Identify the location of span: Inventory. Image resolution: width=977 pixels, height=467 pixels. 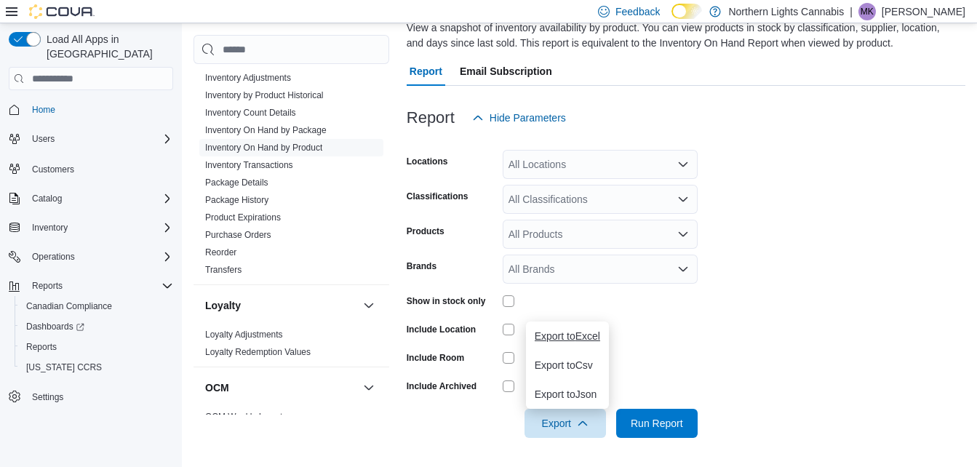
(49, 228).